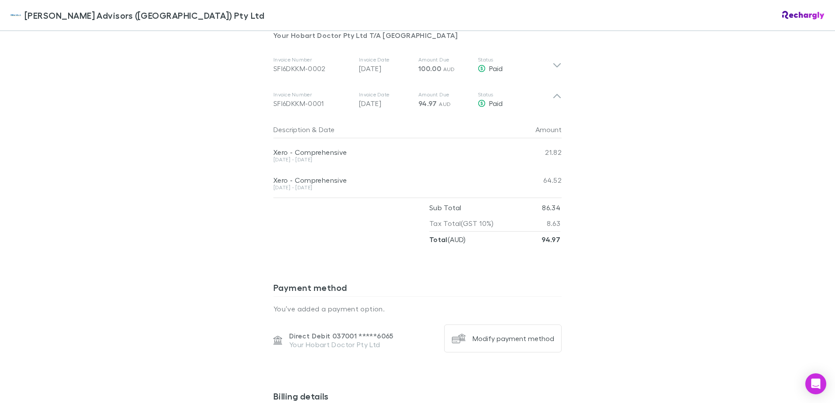  I want to click on div: 64.52, so click(535, 180).